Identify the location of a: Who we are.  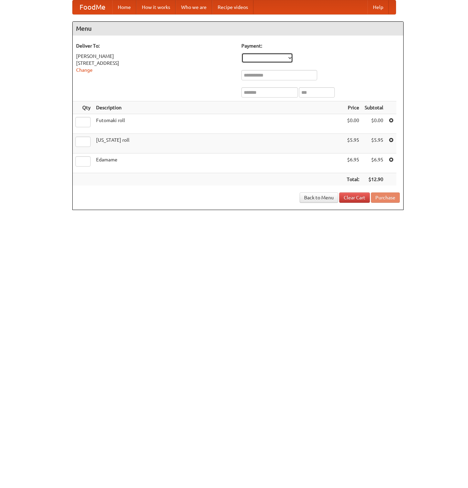
(194, 7).